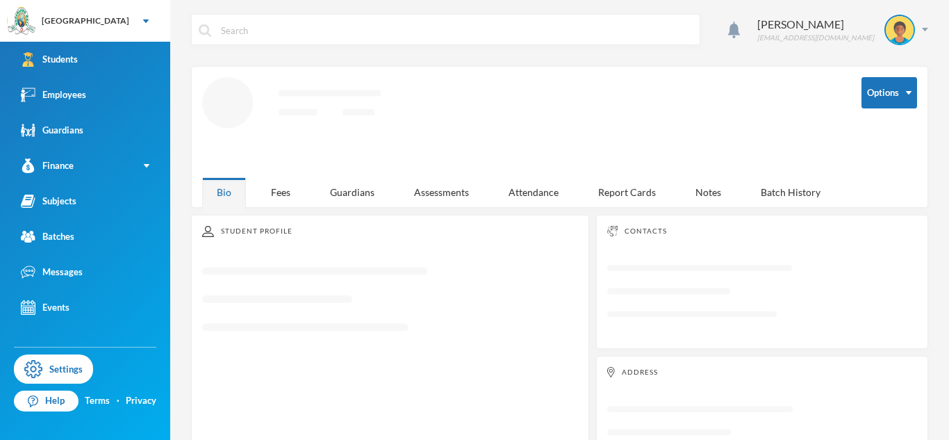 This screenshot has height=440, width=949. I want to click on input: Search, so click(456, 30).